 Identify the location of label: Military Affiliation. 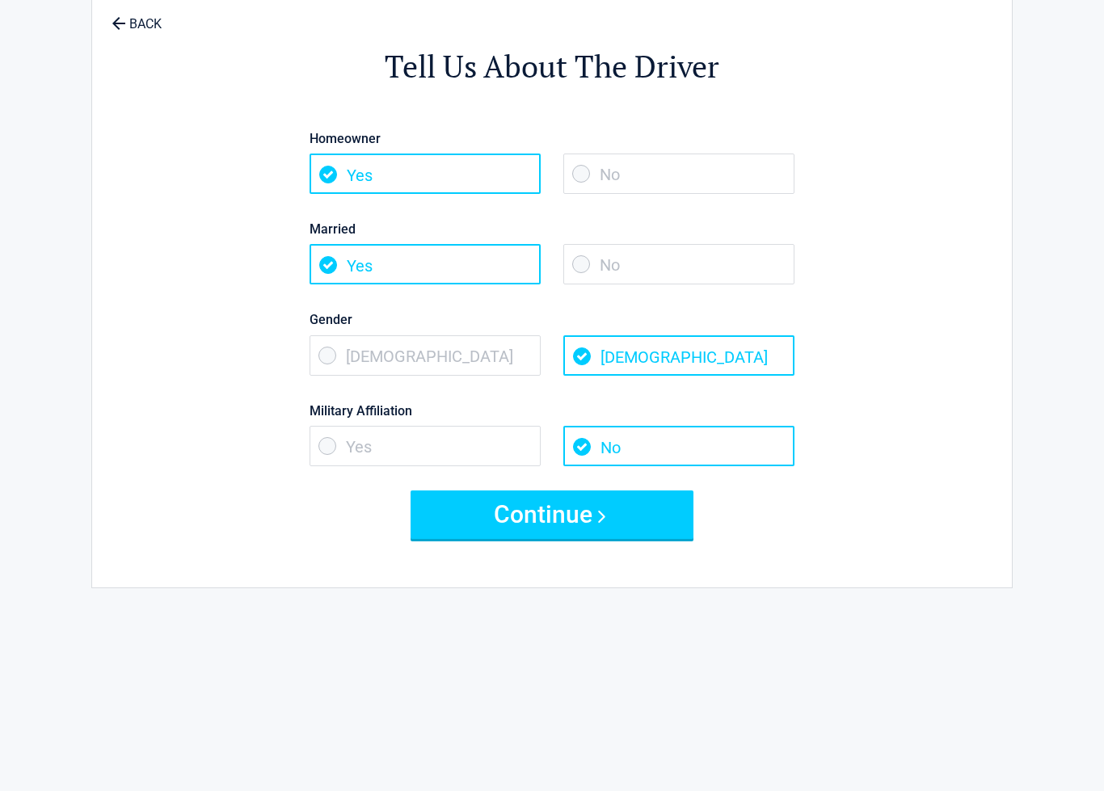
(552, 411).